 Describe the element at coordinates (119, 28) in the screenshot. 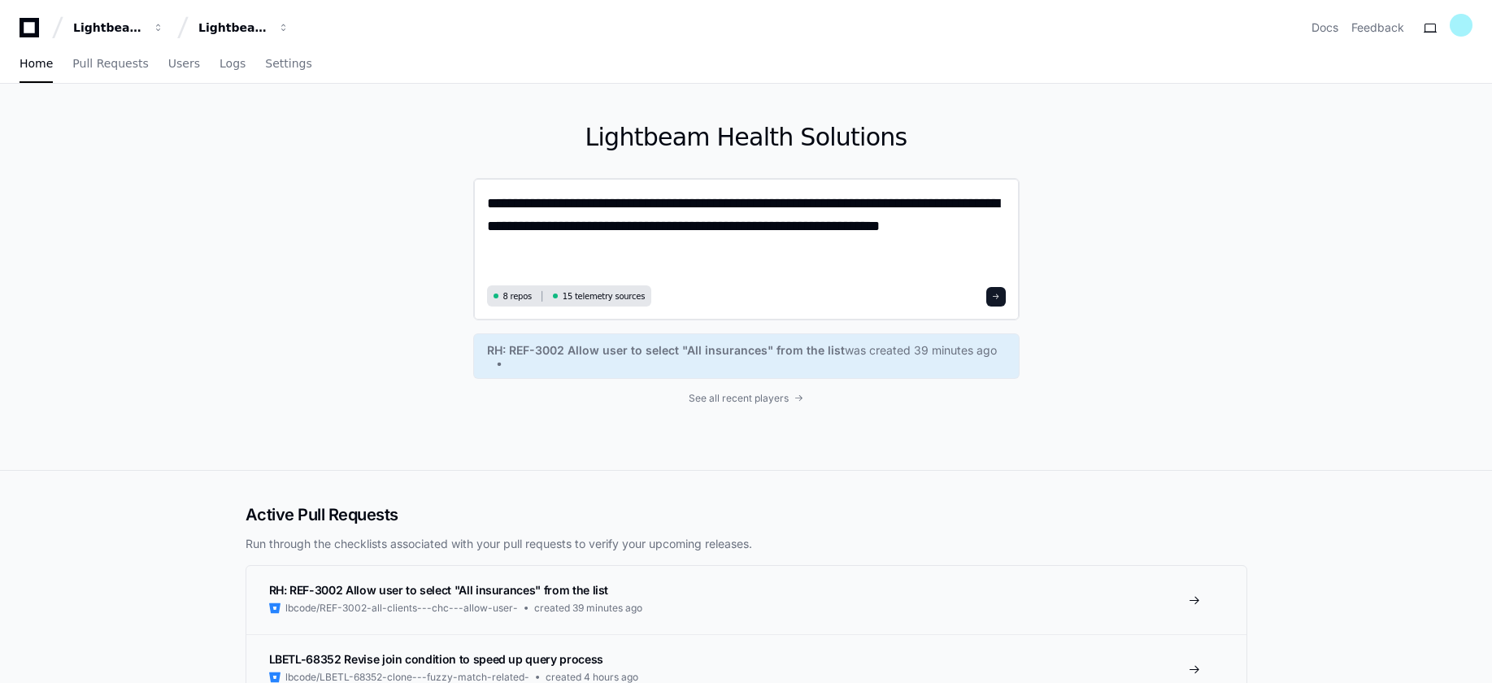

I see `button: Lightbeam Health` at that location.